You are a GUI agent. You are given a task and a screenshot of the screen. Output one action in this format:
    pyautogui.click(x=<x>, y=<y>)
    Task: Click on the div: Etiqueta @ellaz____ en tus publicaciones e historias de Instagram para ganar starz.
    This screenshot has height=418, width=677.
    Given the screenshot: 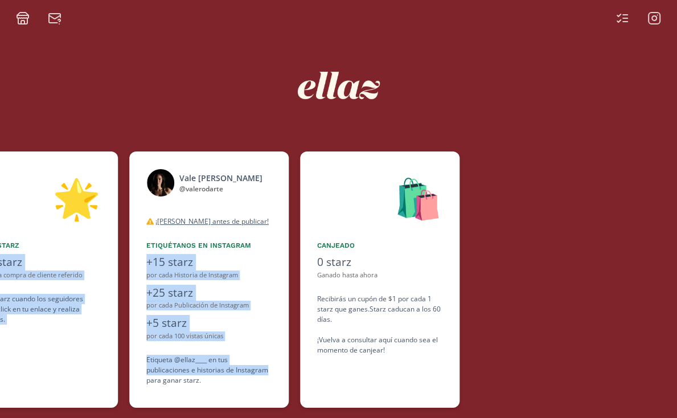 What is the action you would take?
    pyautogui.click(x=209, y=370)
    